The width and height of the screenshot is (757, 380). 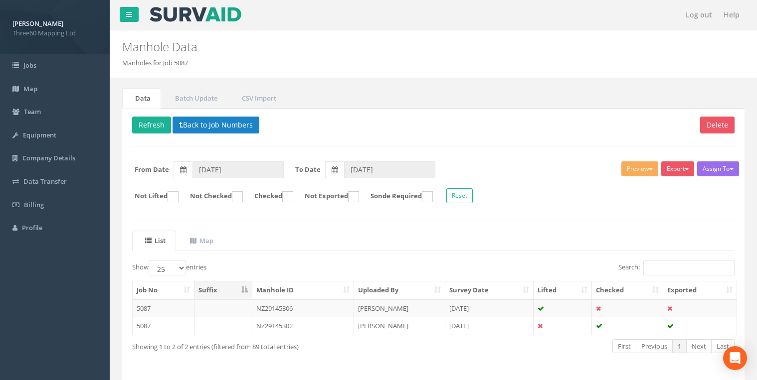 I want to click on label: Not Checked, so click(x=211, y=197).